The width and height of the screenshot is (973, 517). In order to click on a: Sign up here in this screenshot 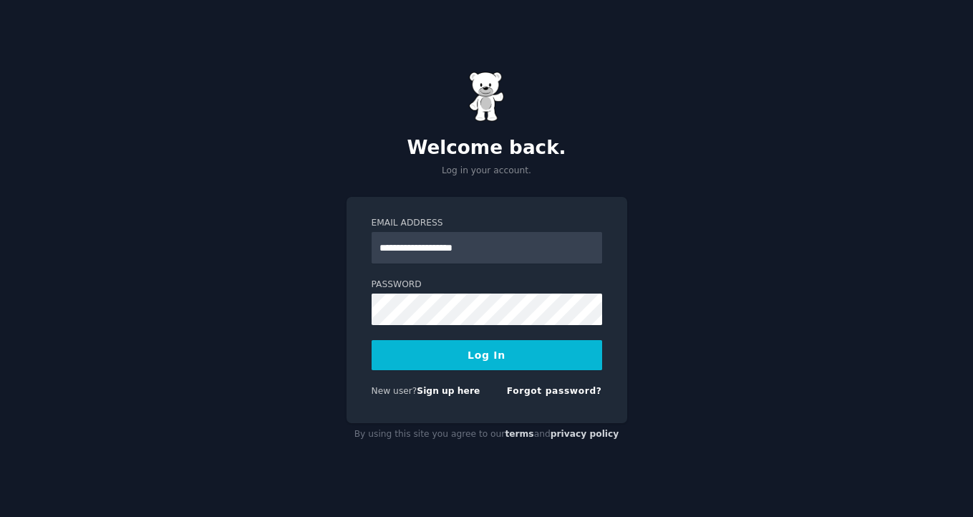, I will do `click(448, 391)`.